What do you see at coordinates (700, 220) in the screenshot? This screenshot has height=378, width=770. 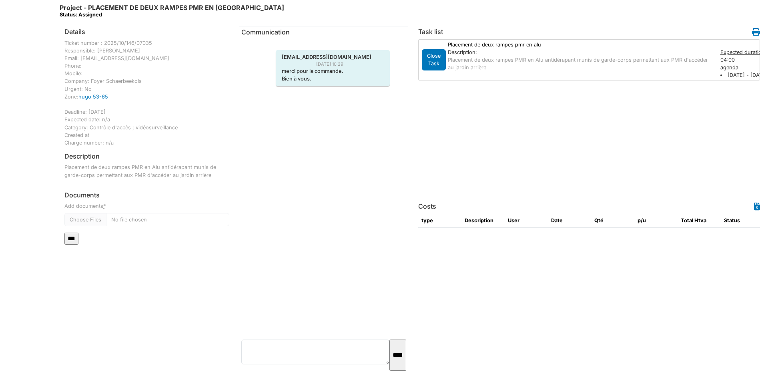 I see `span: translation missing: en.HTVA` at bounding box center [700, 220].